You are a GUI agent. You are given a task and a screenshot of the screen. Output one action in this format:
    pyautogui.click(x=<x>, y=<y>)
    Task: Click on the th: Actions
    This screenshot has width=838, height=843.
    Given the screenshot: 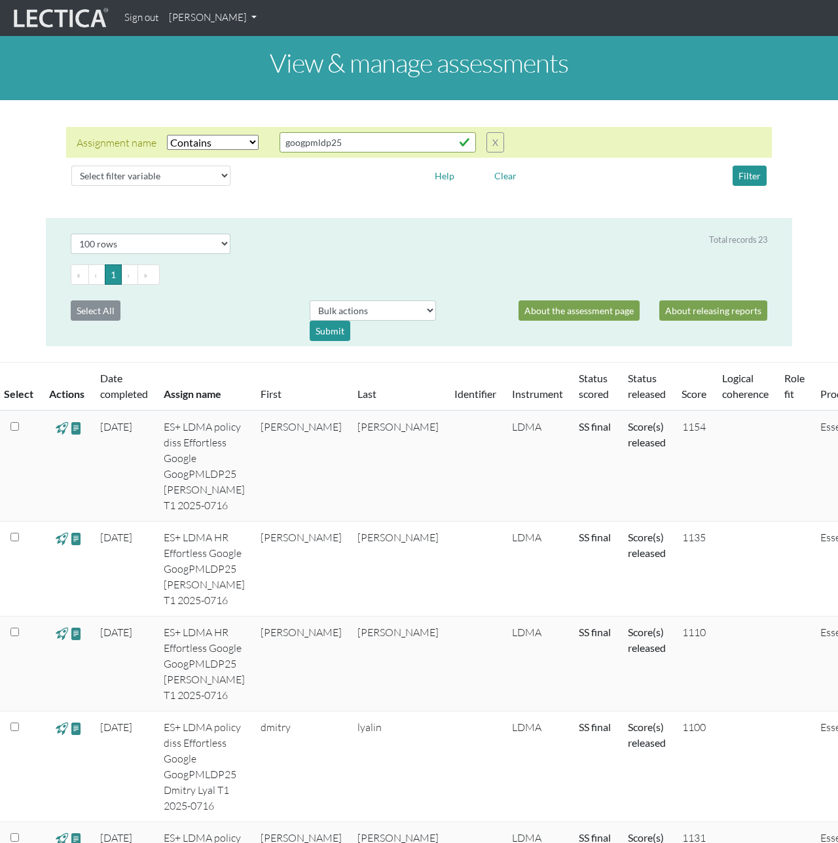 What is the action you would take?
    pyautogui.click(x=67, y=387)
    